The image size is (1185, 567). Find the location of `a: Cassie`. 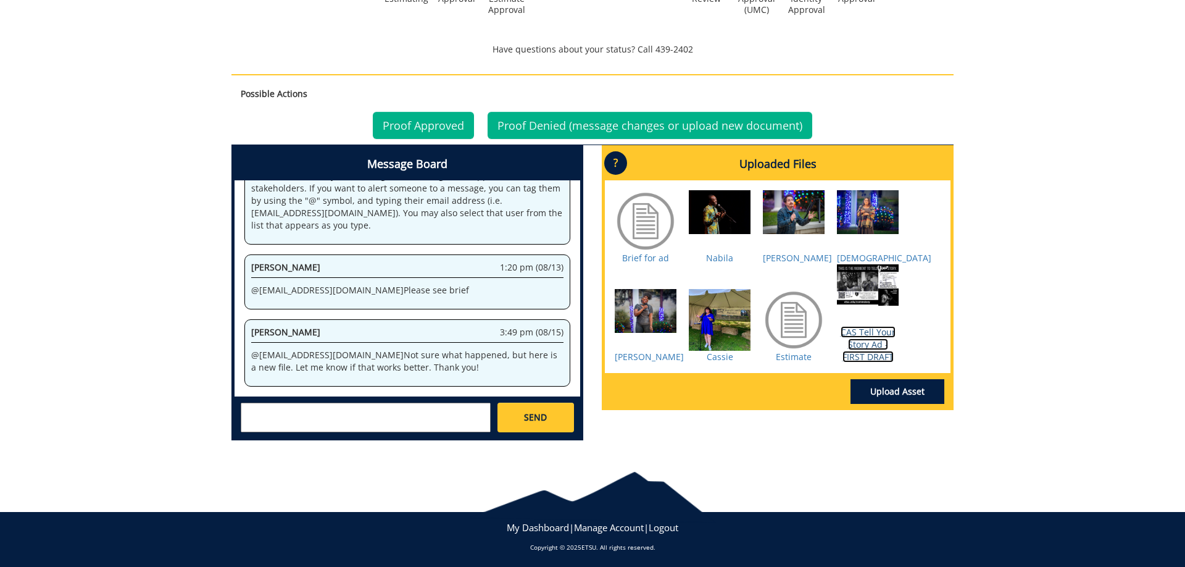

a: Cassie is located at coordinates (720, 356).